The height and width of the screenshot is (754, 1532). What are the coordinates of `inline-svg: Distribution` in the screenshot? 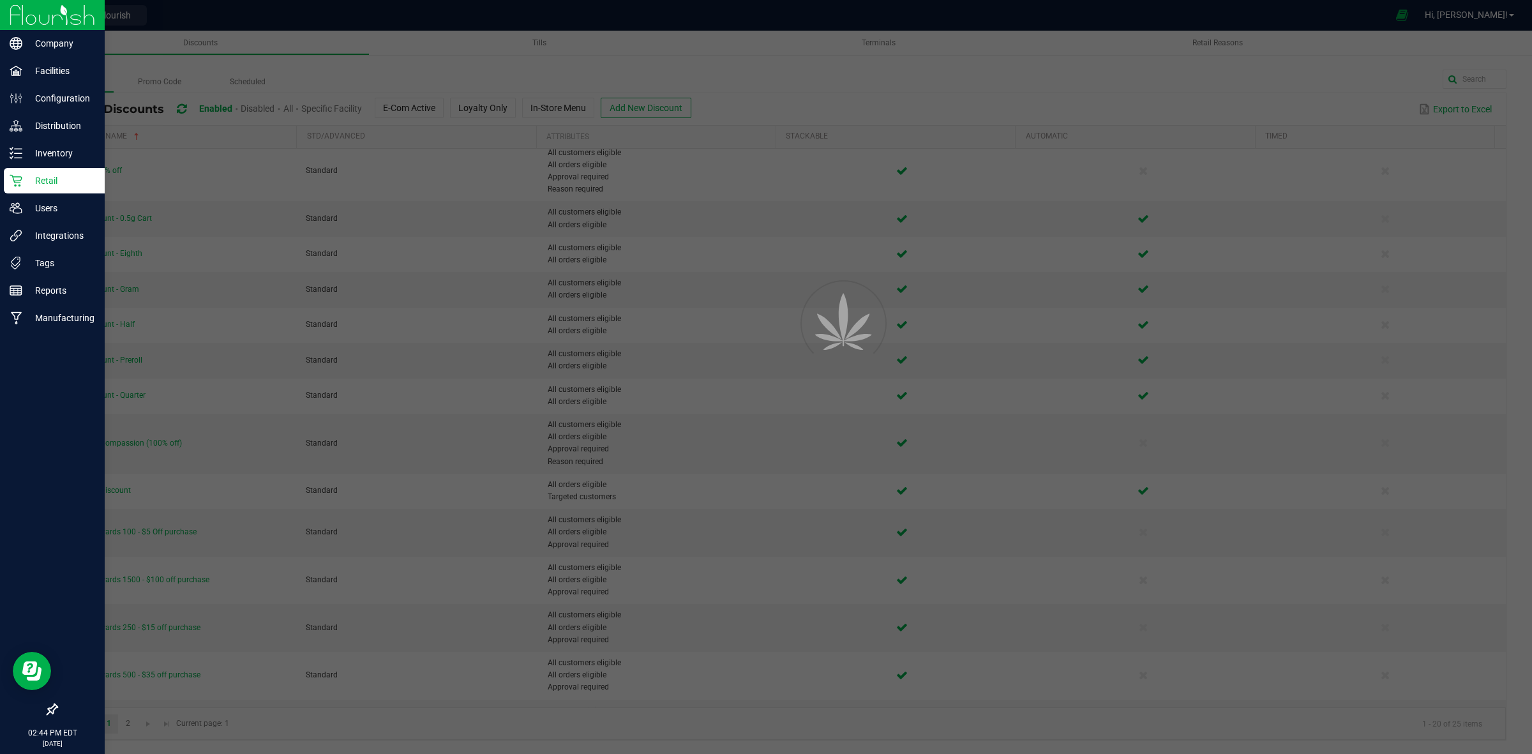 It's located at (16, 126).